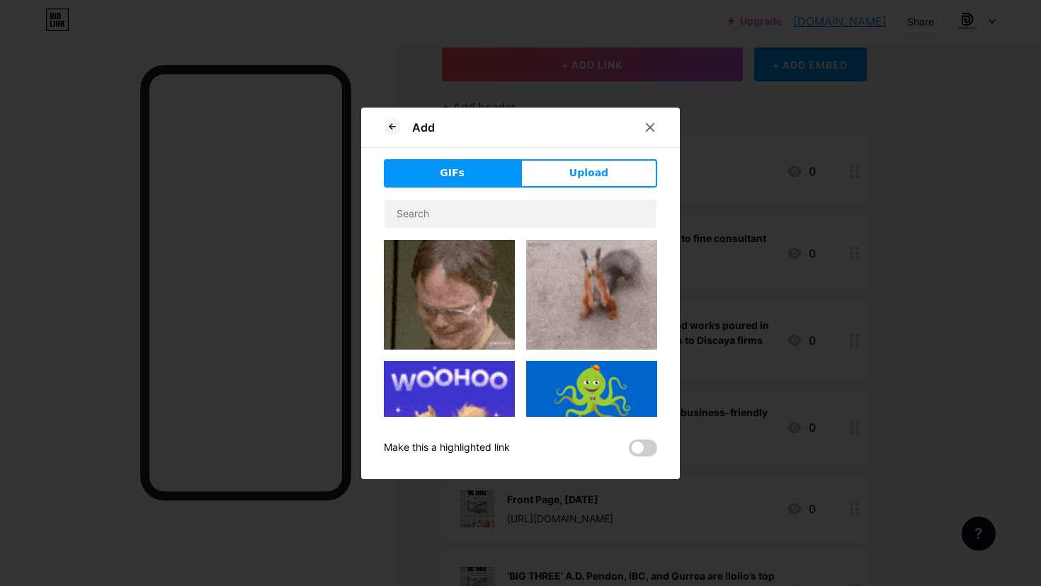  I want to click on span: Upload, so click(588, 173).